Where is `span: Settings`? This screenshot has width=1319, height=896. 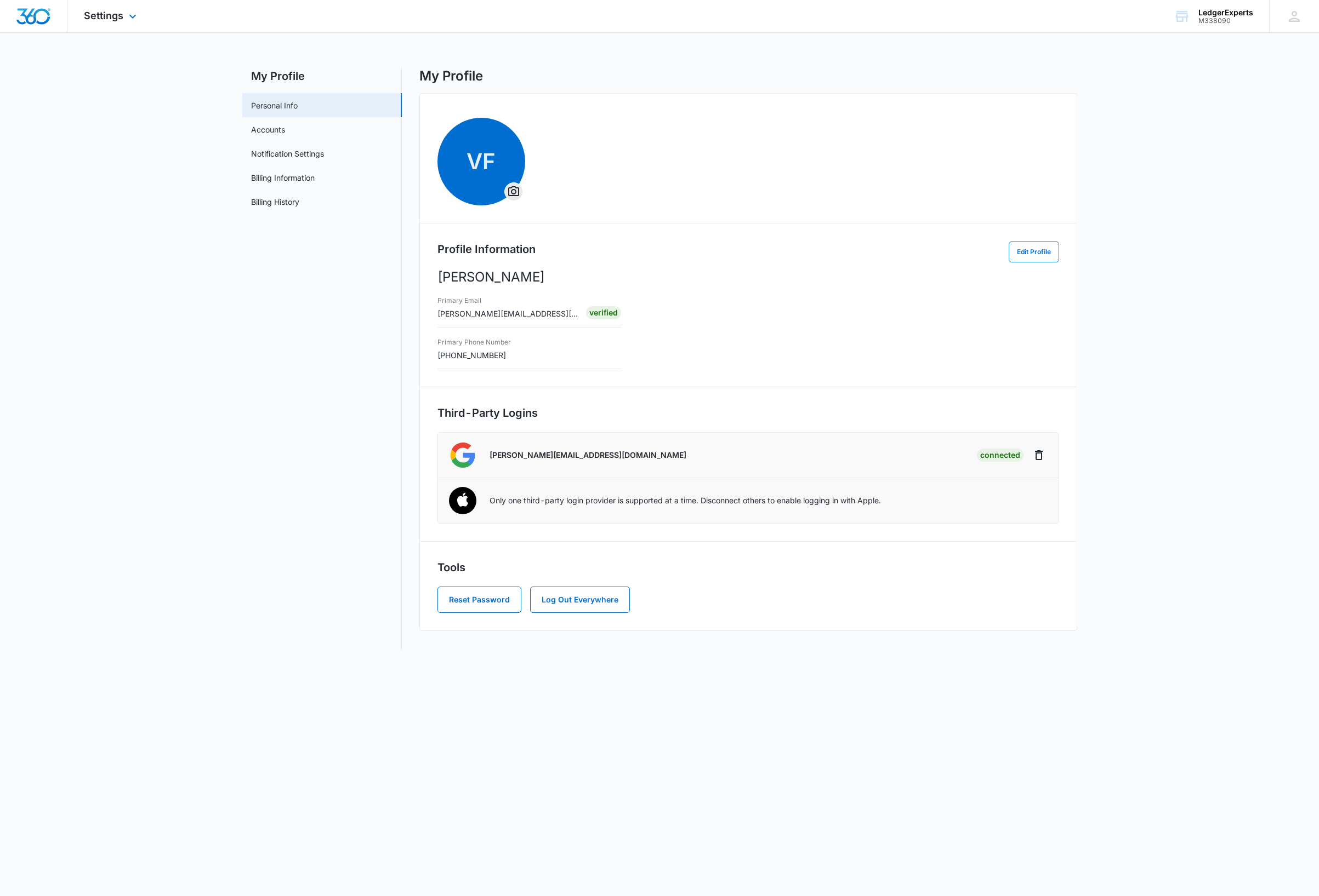 span: Settings is located at coordinates (103, 16).